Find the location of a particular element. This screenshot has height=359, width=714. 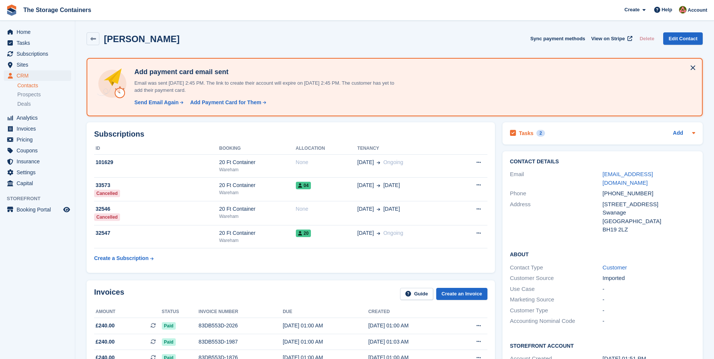

div: 2 is located at coordinates (540, 133).